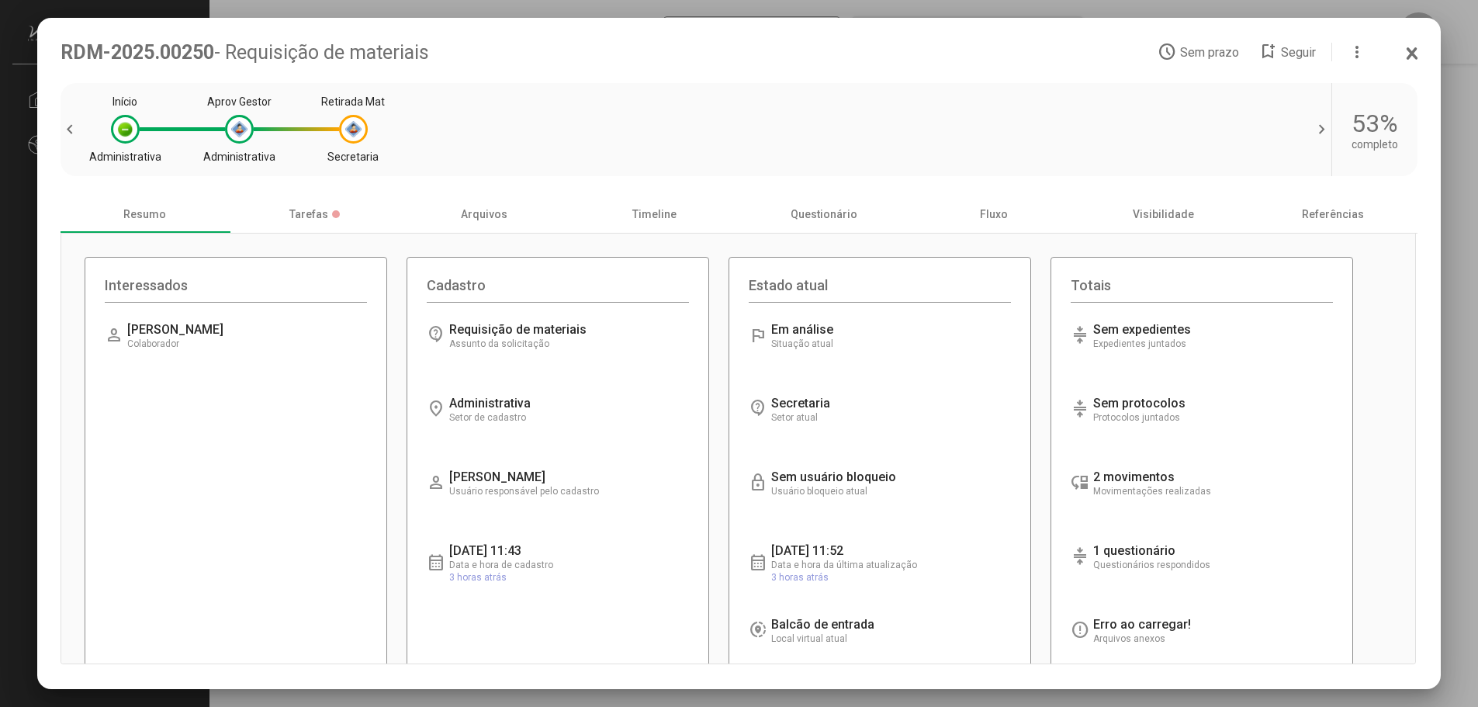 This screenshot has width=1478, height=707. Describe the element at coordinates (125, 102) in the screenshot. I see `div: Início` at that location.